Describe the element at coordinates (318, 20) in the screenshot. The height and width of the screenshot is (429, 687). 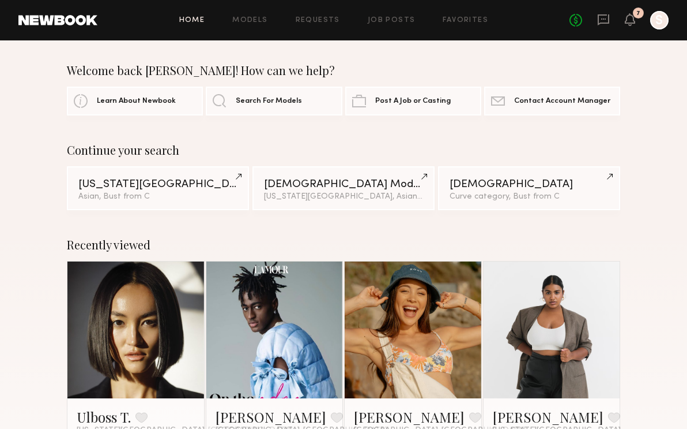
I see `a: Requests` at that location.